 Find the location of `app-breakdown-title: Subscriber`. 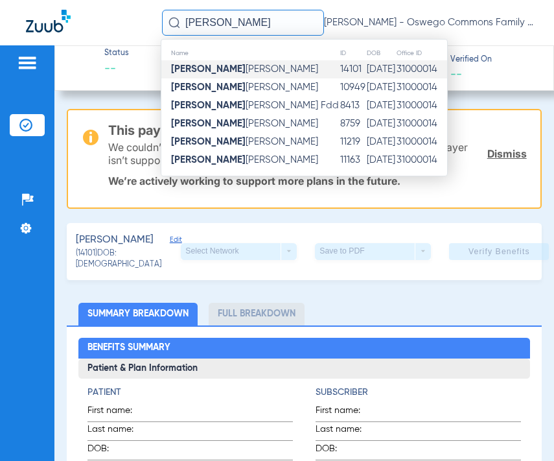

app-breakdown-title: Subscriber is located at coordinates (418, 392).